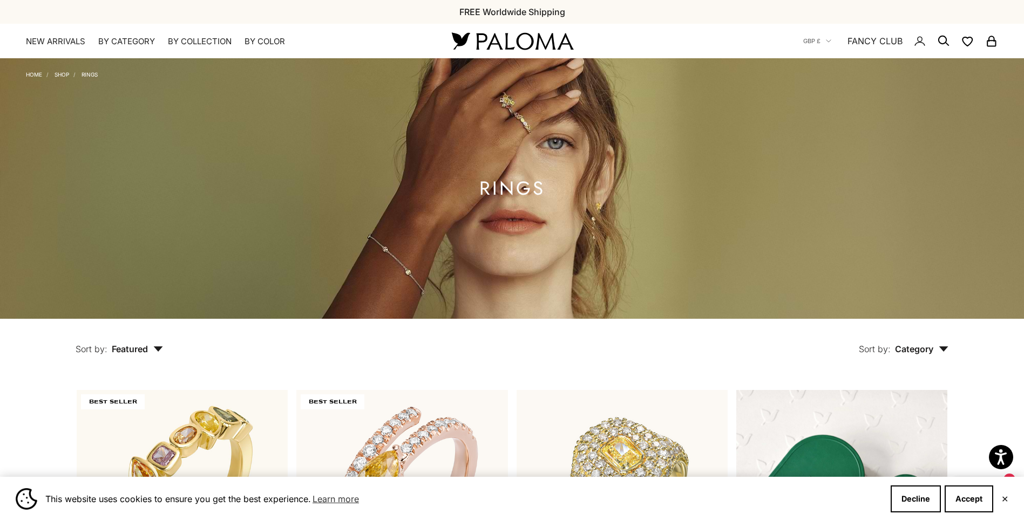 The width and height of the screenshot is (1024, 521). Describe the element at coordinates (62, 73) in the screenshot. I see `nav: Breadcrumb` at that location.